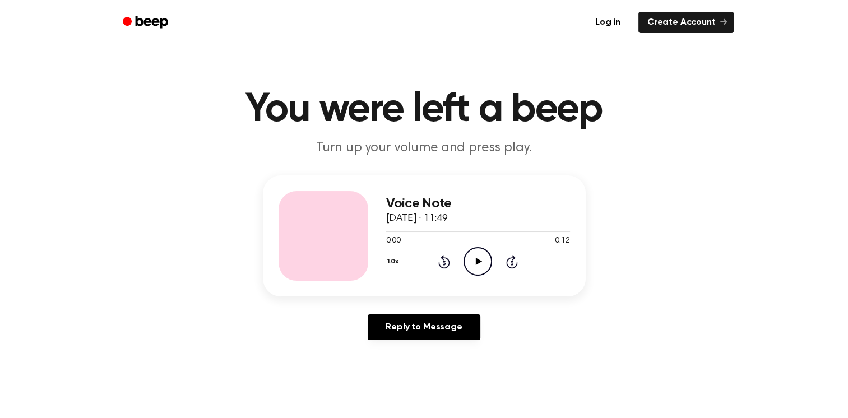  What do you see at coordinates (424, 327) in the screenshot?
I see `a: Reply to Message` at bounding box center [424, 327].